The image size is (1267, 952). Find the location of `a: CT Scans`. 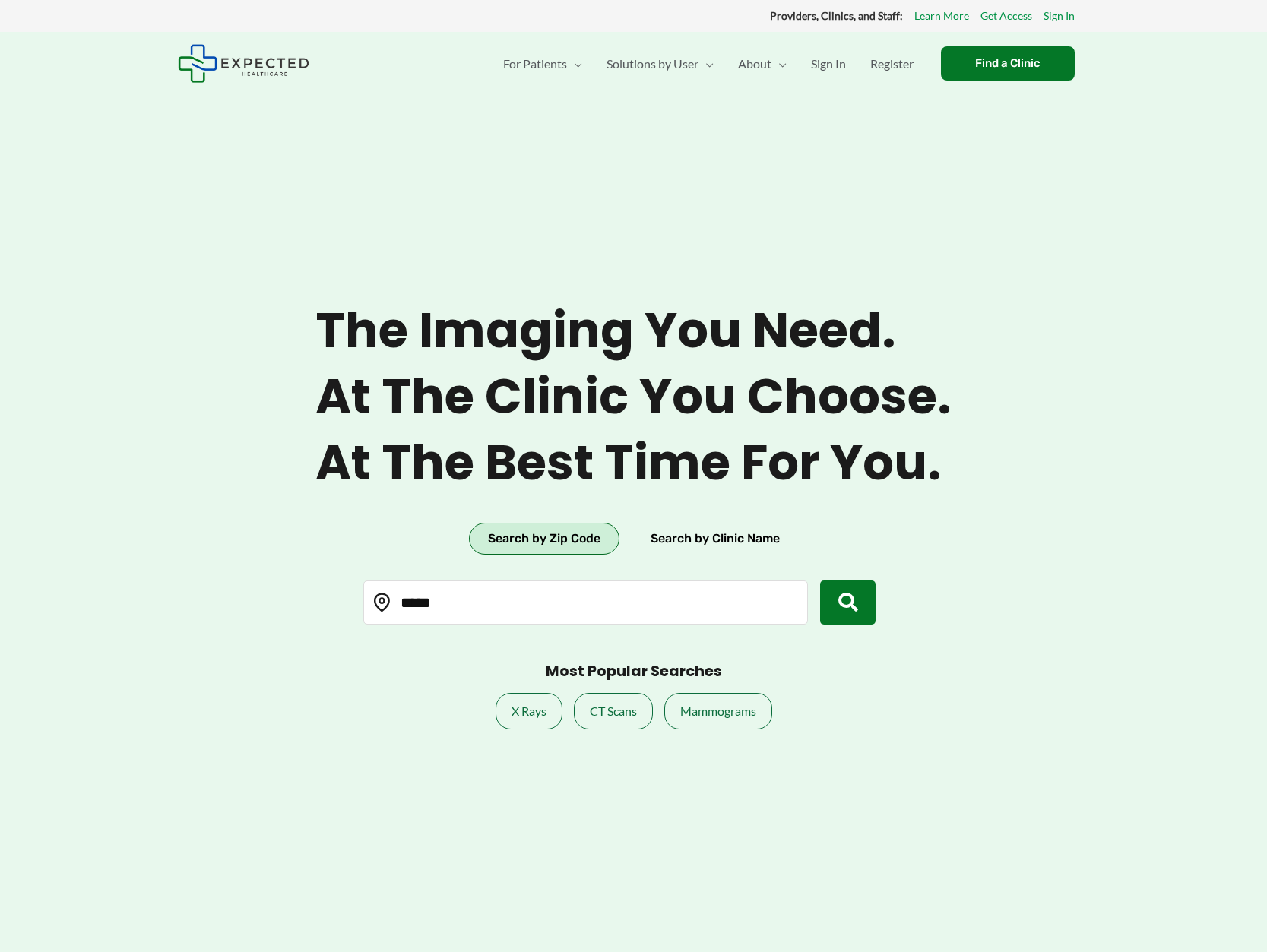

a: CT Scans is located at coordinates (613, 711).